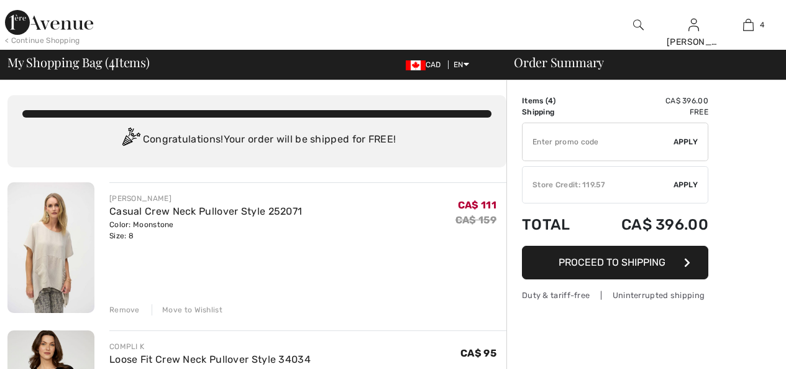 The image size is (786, 369). Describe the element at coordinates (42, 40) in the screenshot. I see `div: < Continue Shopping` at that location.